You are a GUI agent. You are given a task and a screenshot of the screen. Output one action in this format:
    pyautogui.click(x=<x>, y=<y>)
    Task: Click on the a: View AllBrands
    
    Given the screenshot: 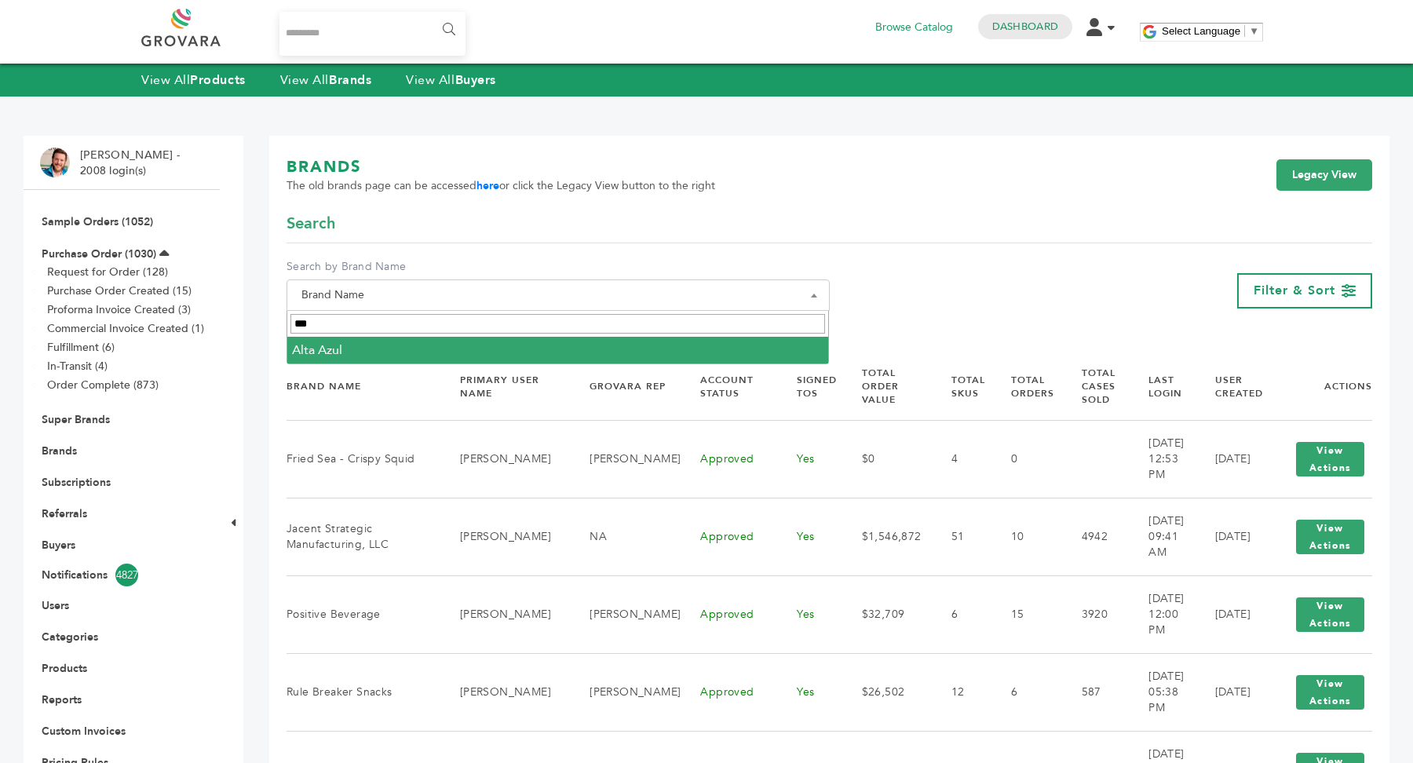 What is the action you would take?
    pyautogui.click(x=326, y=80)
    